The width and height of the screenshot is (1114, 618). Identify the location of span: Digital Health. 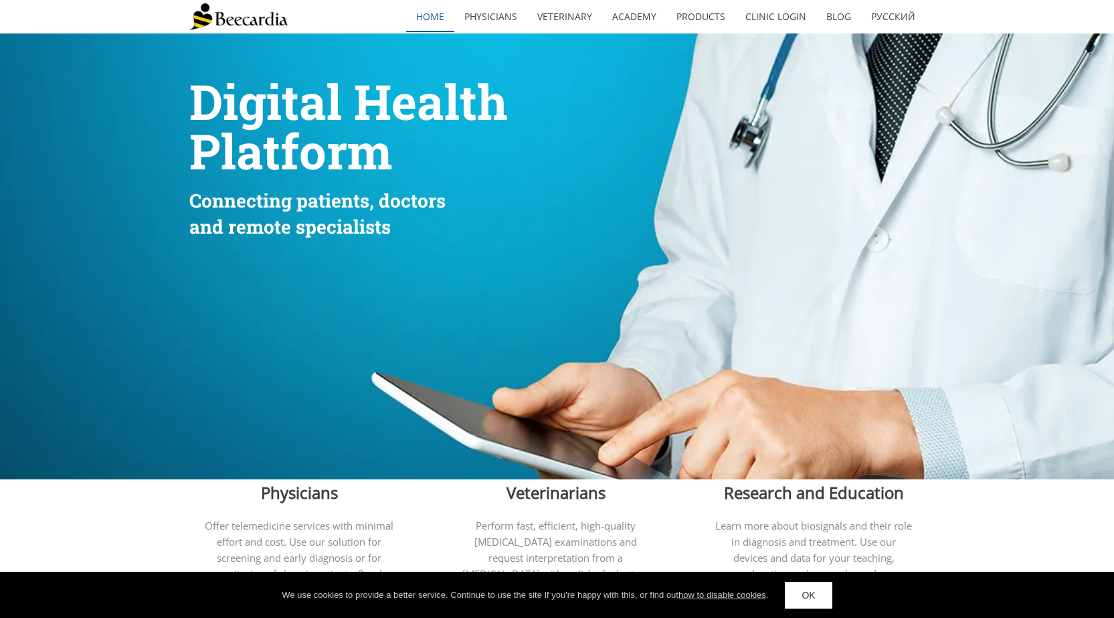
(349, 101).